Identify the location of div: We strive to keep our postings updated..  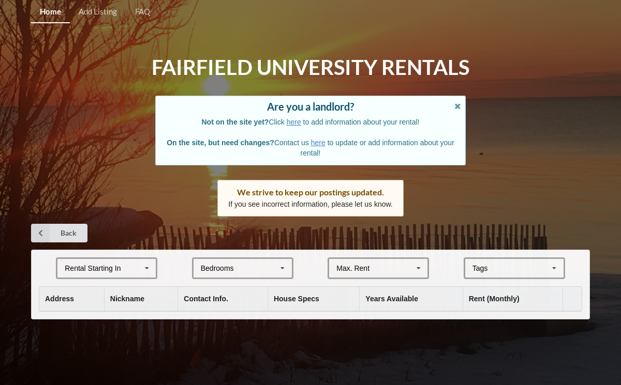
(310, 192).